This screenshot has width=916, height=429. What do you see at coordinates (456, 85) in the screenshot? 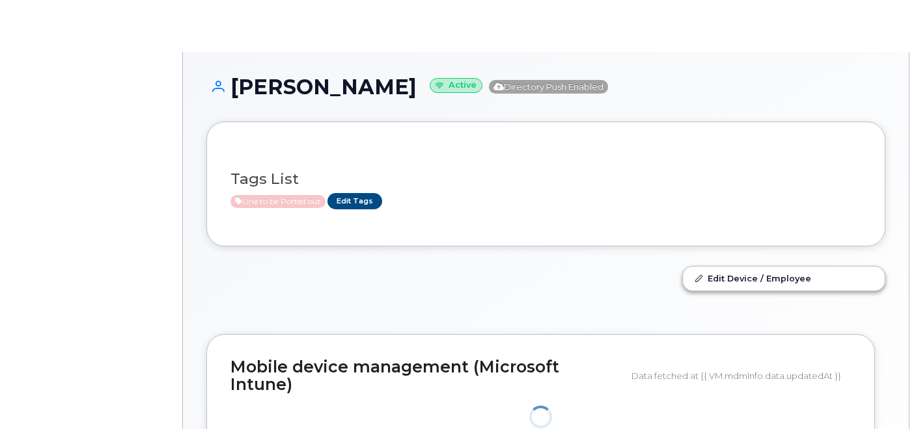
I see `small: Active` at bounding box center [456, 85].